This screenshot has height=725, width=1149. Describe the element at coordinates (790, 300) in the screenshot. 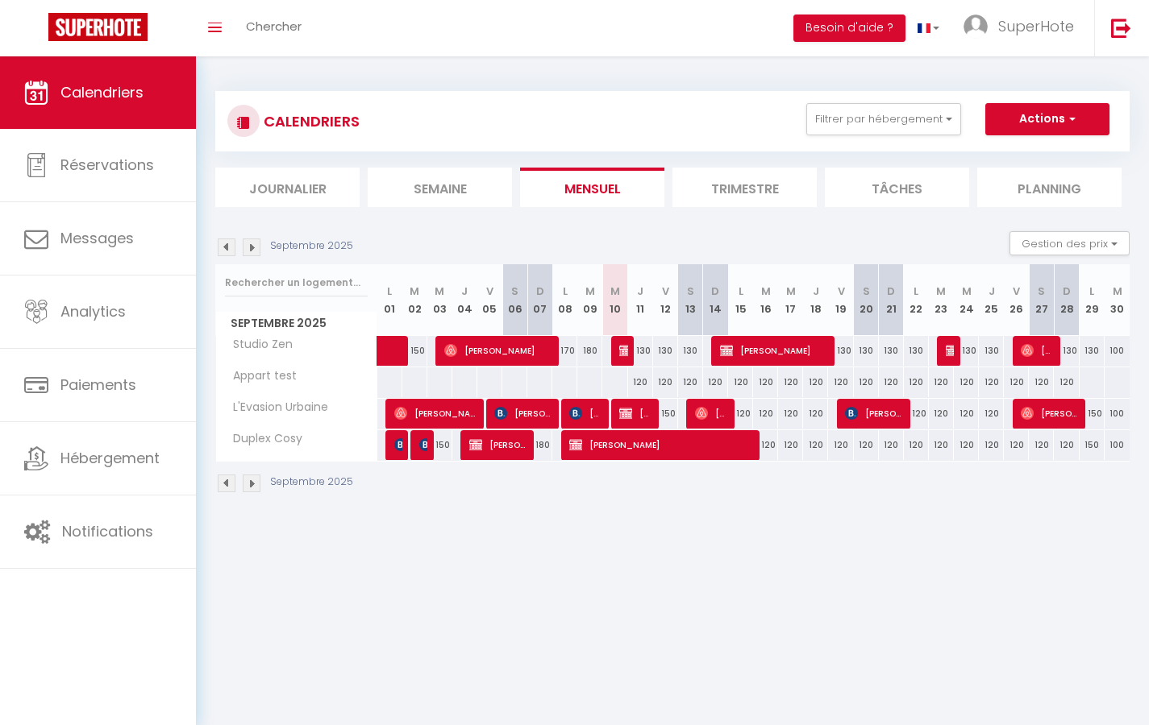

I see `th: 17` at that location.